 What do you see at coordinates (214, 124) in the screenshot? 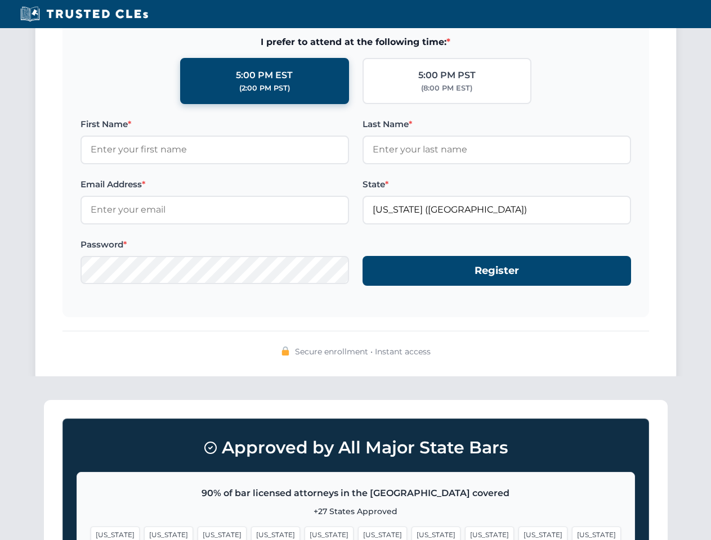
I see `label: First Name` at bounding box center [214, 124].